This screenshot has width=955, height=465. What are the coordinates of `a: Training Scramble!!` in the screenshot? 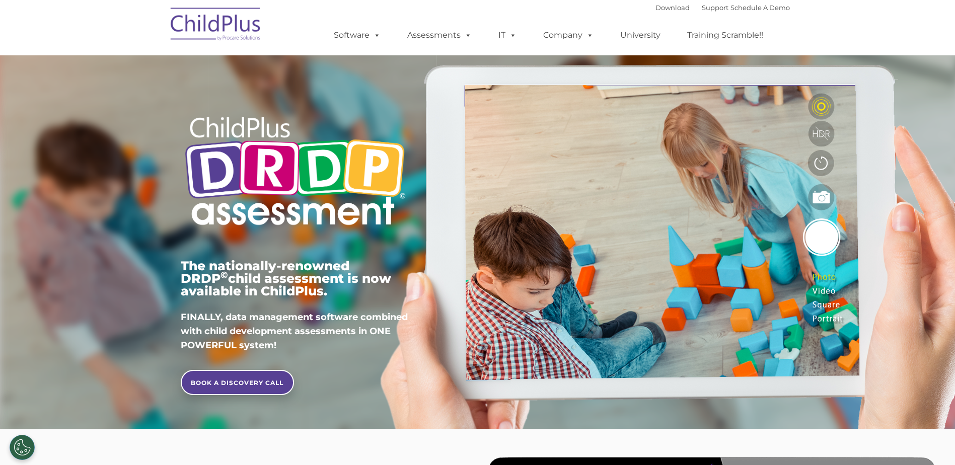 It's located at (725, 35).